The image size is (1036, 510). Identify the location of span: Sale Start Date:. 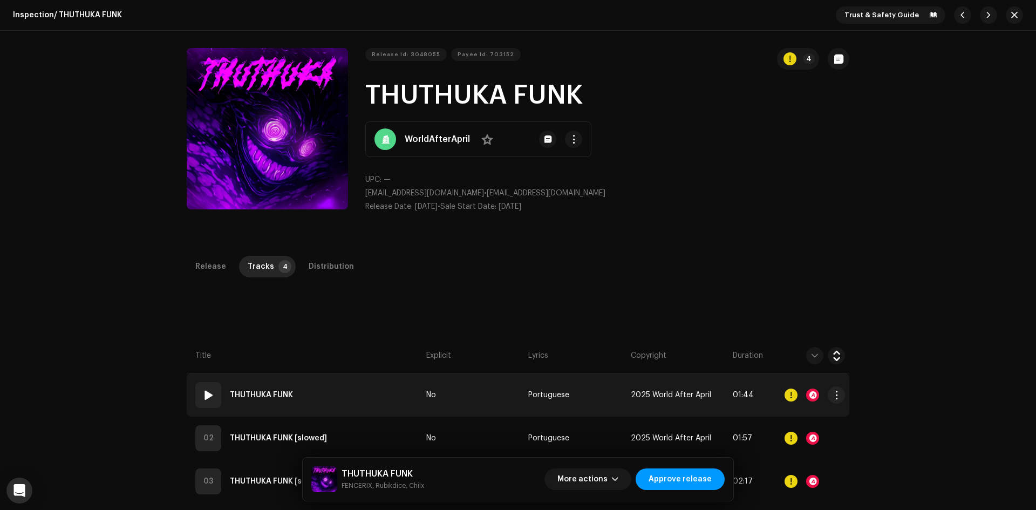
(468, 207).